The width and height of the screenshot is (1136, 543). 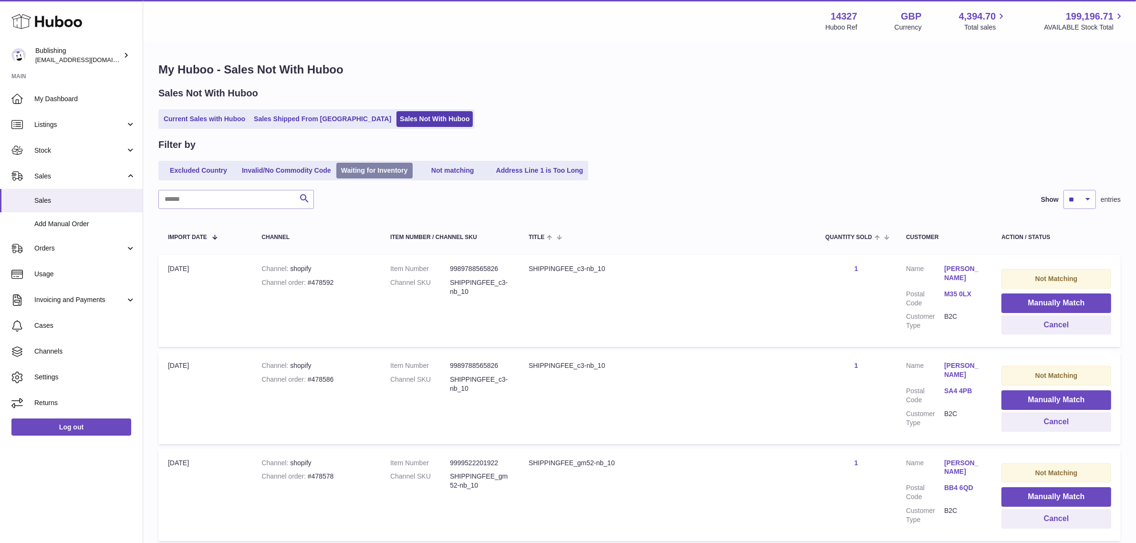 What do you see at coordinates (841, 27) in the screenshot?
I see `div: Huboo Ref` at bounding box center [841, 27].